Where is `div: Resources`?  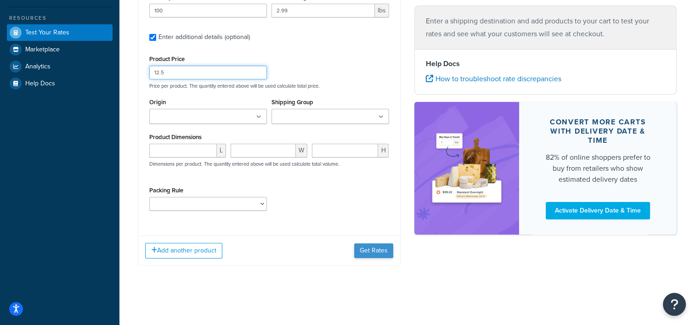 div: Resources is located at coordinates (60, 18).